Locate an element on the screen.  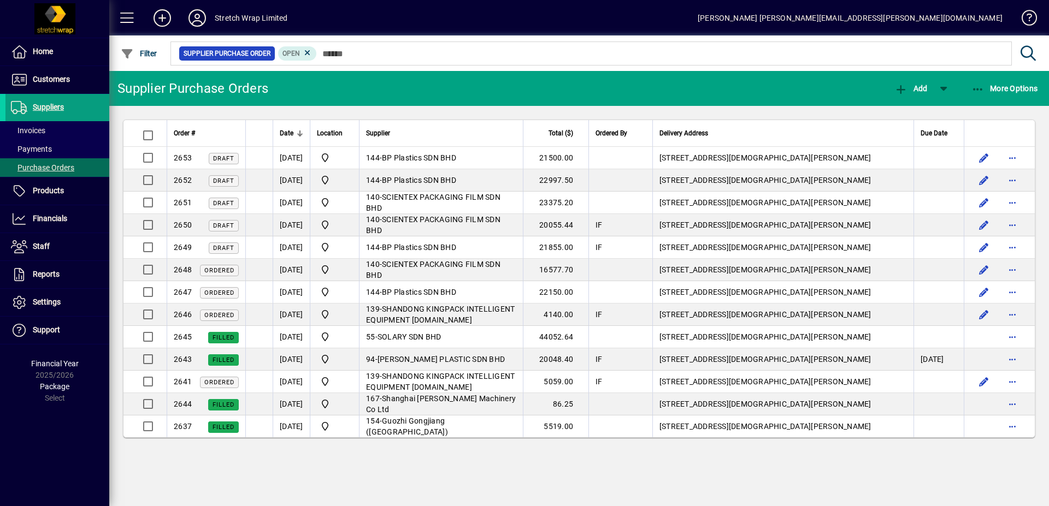
div: Supplier is located at coordinates (441, 133).